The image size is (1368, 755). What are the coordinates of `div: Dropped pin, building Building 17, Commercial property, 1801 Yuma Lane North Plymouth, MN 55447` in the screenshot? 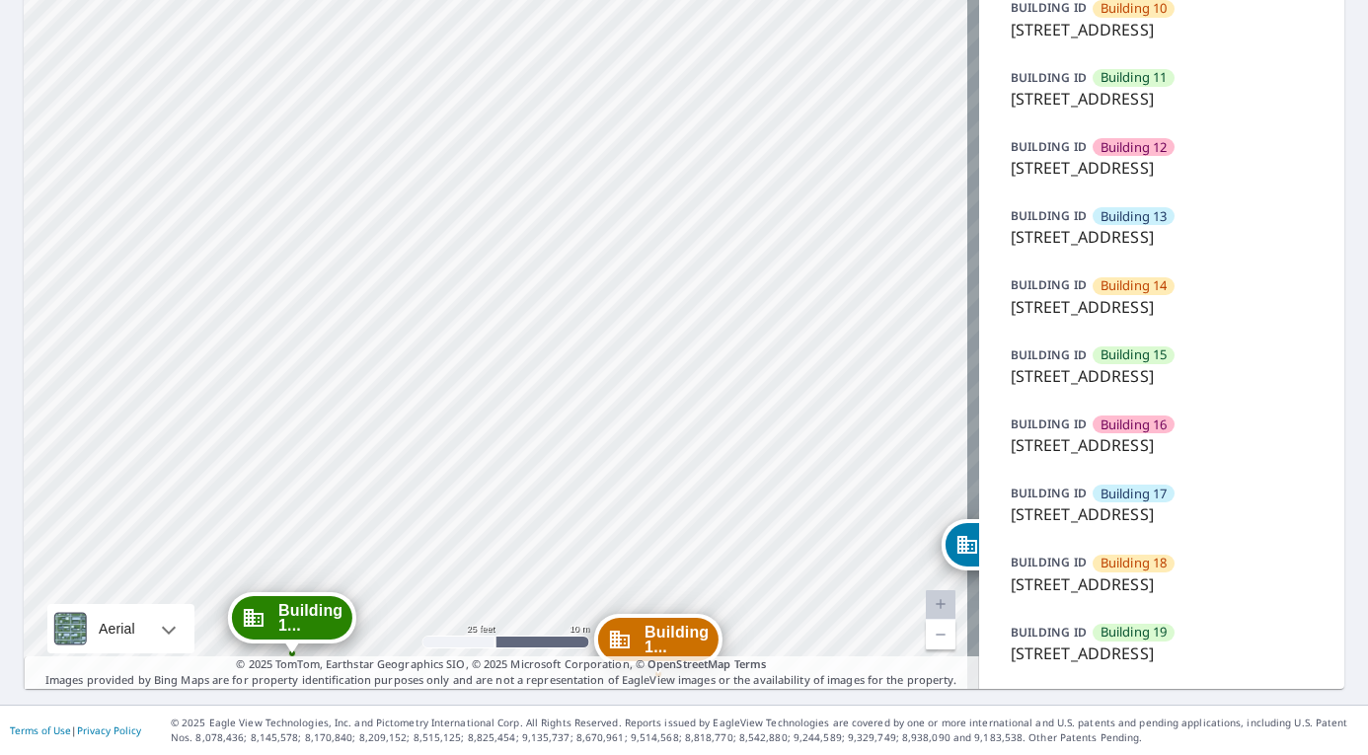 It's located at (1006, 550).